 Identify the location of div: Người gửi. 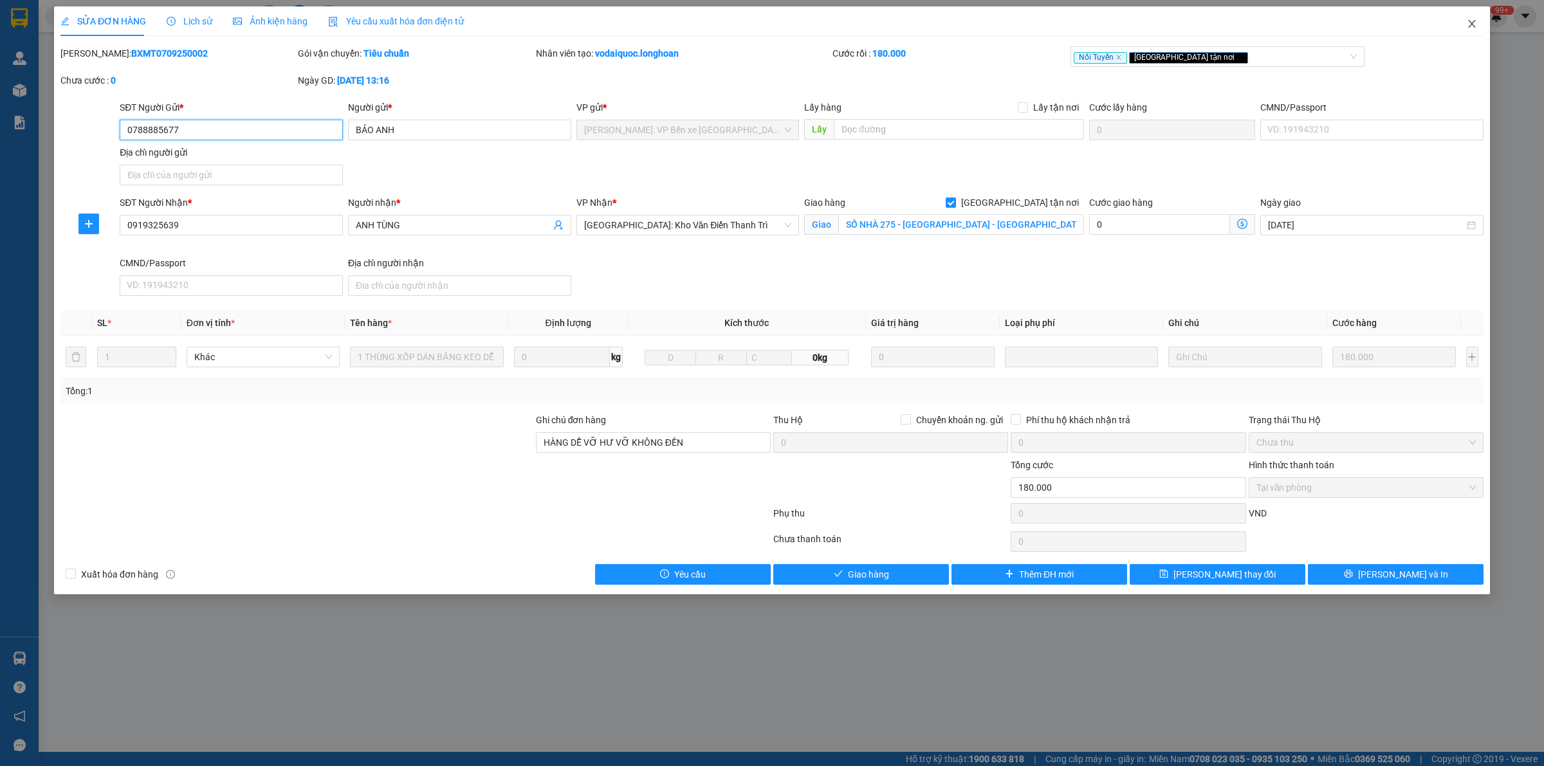
(459, 107).